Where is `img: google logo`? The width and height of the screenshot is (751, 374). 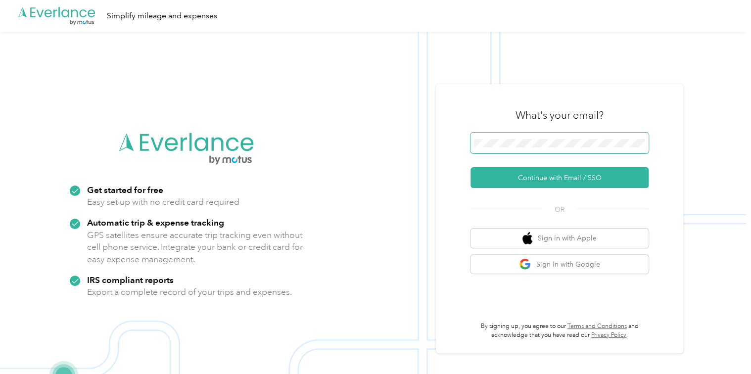 img: google logo is located at coordinates (525, 264).